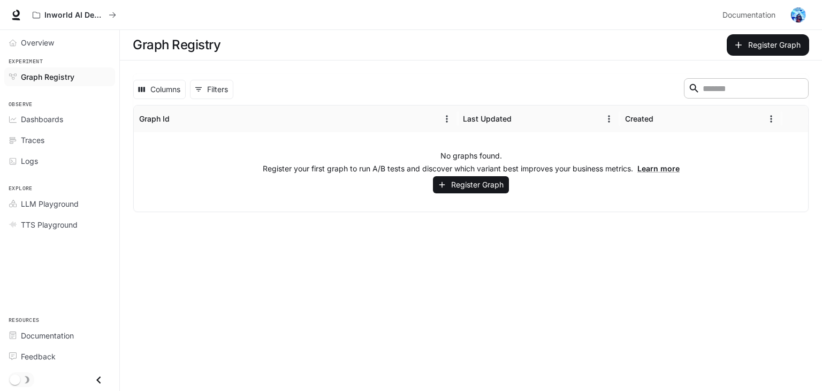 The width and height of the screenshot is (822, 391). Describe the element at coordinates (59, 203) in the screenshot. I see `a: LLM Playground` at that location.